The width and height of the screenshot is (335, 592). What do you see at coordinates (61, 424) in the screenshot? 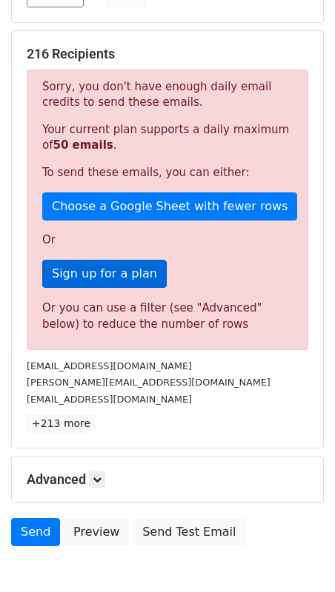
I see `a: +213 more` at bounding box center [61, 424].